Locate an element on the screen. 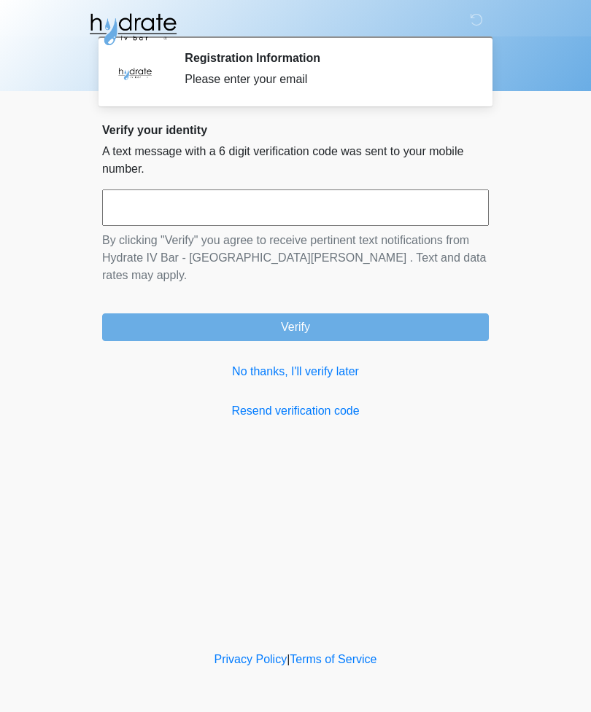 This screenshot has width=591, height=712. a: No thanks, I'll verify later is located at coordinates (295, 372).